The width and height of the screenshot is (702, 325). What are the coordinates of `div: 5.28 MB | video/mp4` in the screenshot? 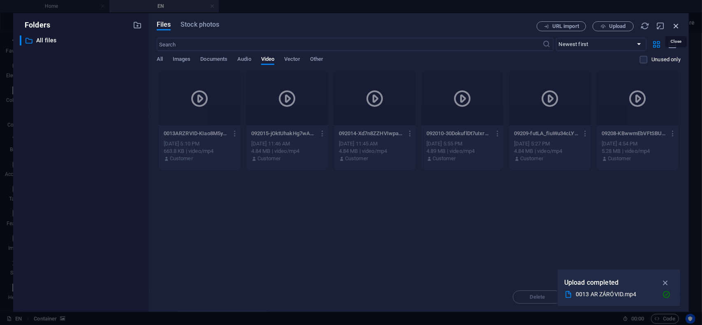 It's located at (637, 151).